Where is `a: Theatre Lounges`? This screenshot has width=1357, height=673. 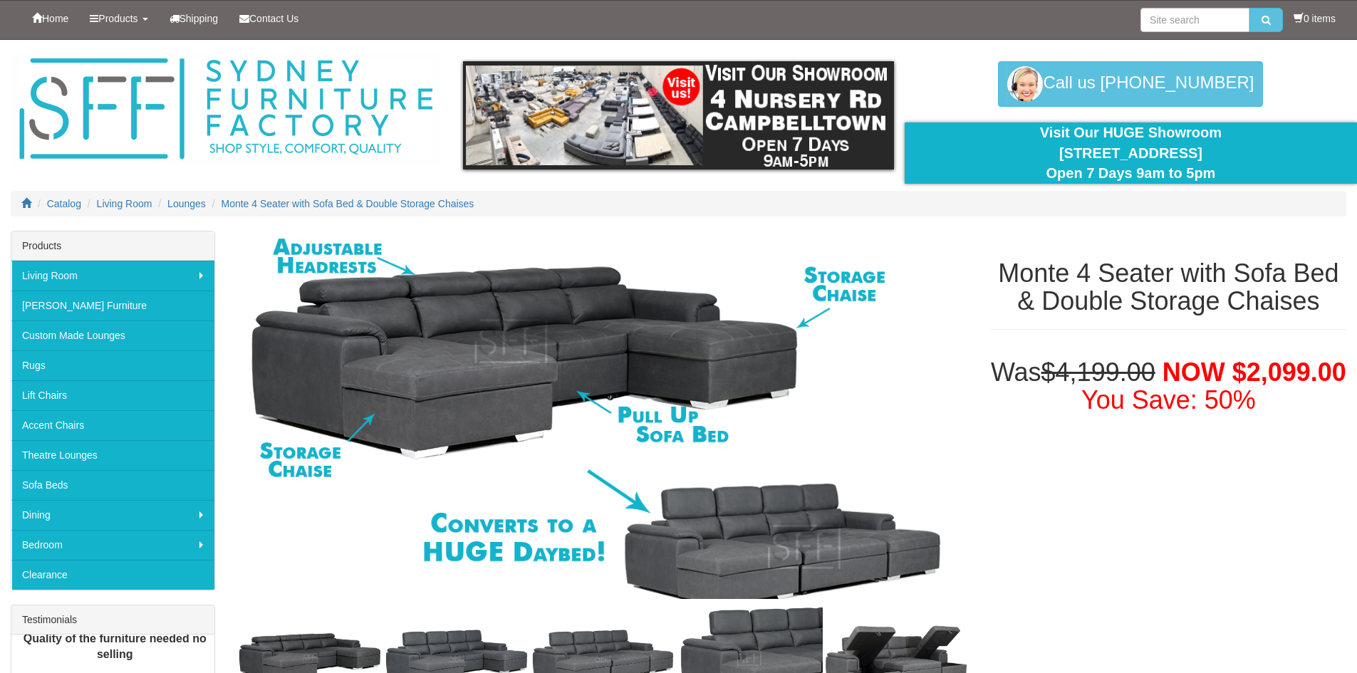 a: Theatre Lounges is located at coordinates (113, 455).